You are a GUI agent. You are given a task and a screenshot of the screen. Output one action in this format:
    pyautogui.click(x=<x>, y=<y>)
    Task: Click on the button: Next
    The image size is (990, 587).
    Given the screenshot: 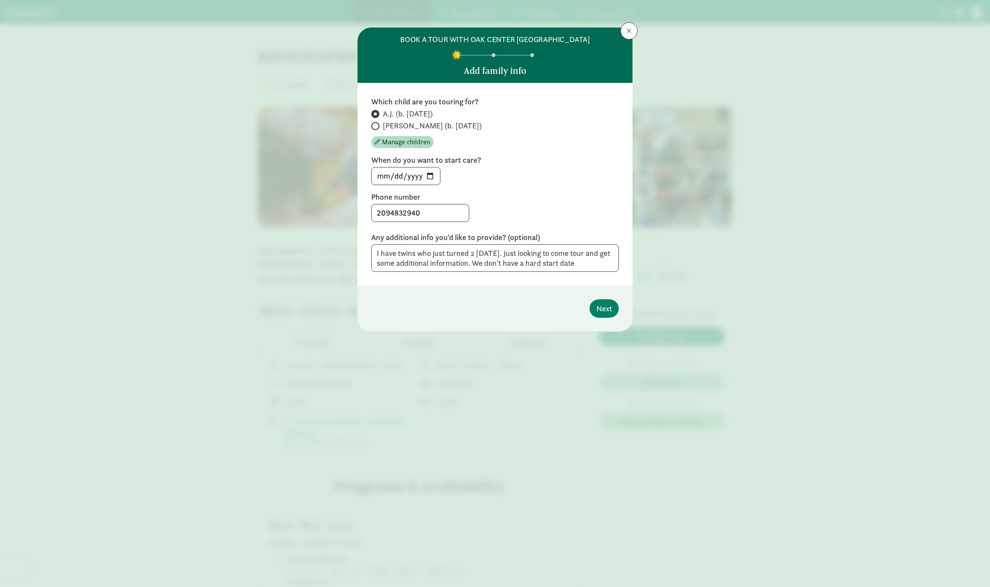 What is the action you would take?
    pyautogui.click(x=604, y=309)
    